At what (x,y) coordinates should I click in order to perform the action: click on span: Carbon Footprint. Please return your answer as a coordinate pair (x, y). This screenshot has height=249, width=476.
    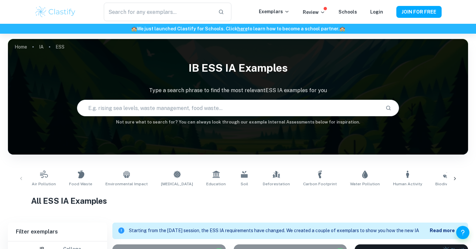
    Looking at the image, I should click on (320, 184).